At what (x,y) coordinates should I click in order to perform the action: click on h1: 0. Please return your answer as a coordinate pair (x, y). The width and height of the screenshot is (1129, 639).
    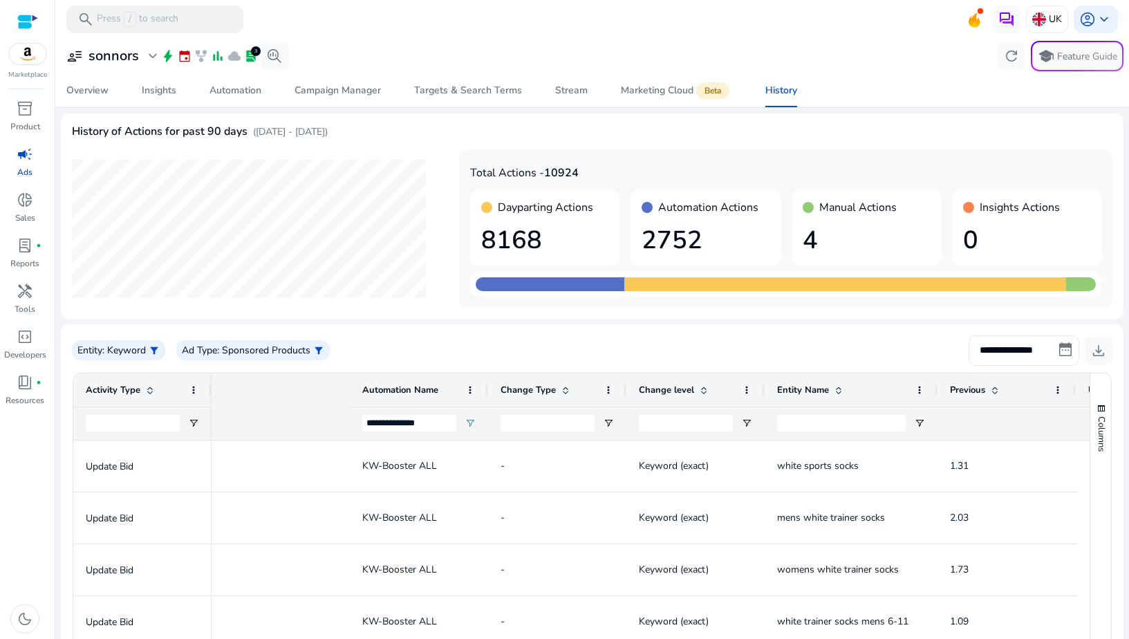
    Looking at the image, I should click on (1027, 240).